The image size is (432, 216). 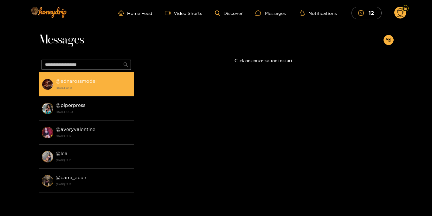 What do you see at coordinates (264, 60) in the screenshot?
I see `p: Click on conversation to start` at bounding box center [264, 60].